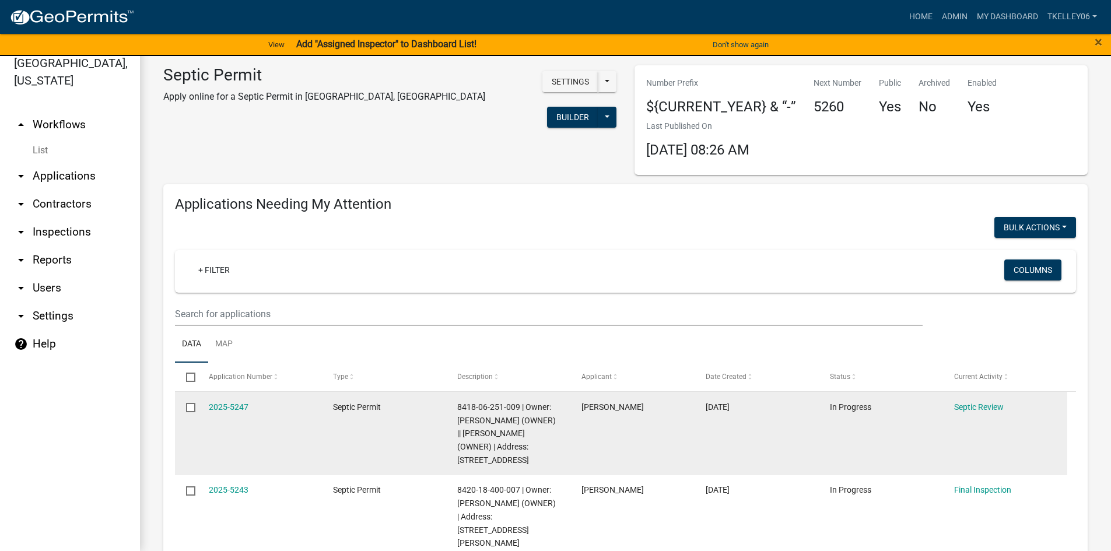  I want to click on span: Application Number, so click(240, 377).